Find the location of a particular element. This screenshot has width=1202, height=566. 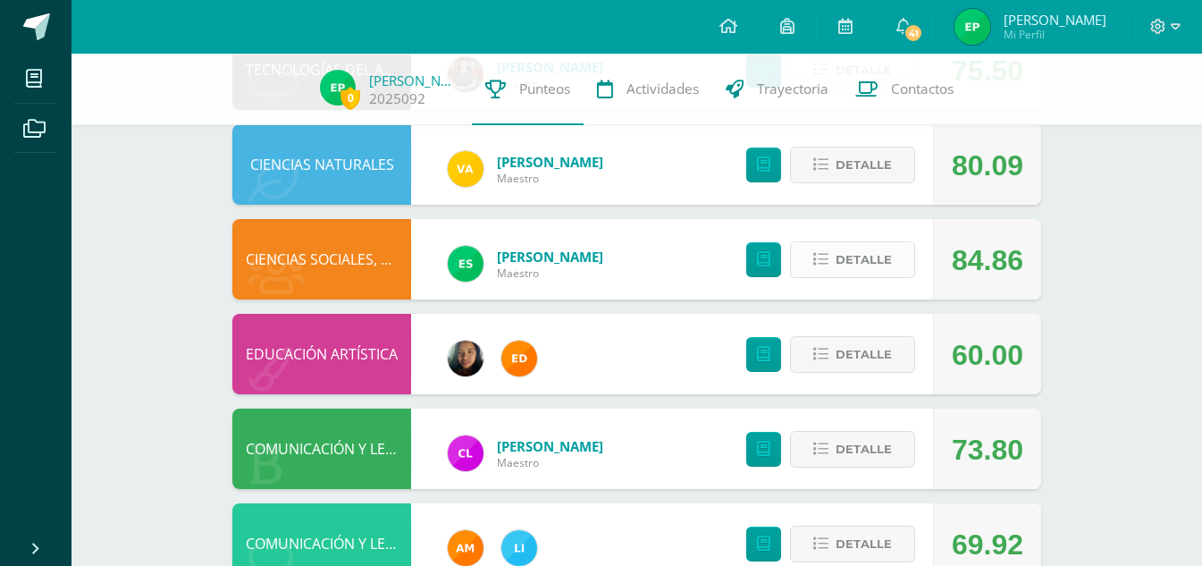

img: ee14f5f4b494e826f4c79b14e8076283.png is located at coordinates (466, 169).